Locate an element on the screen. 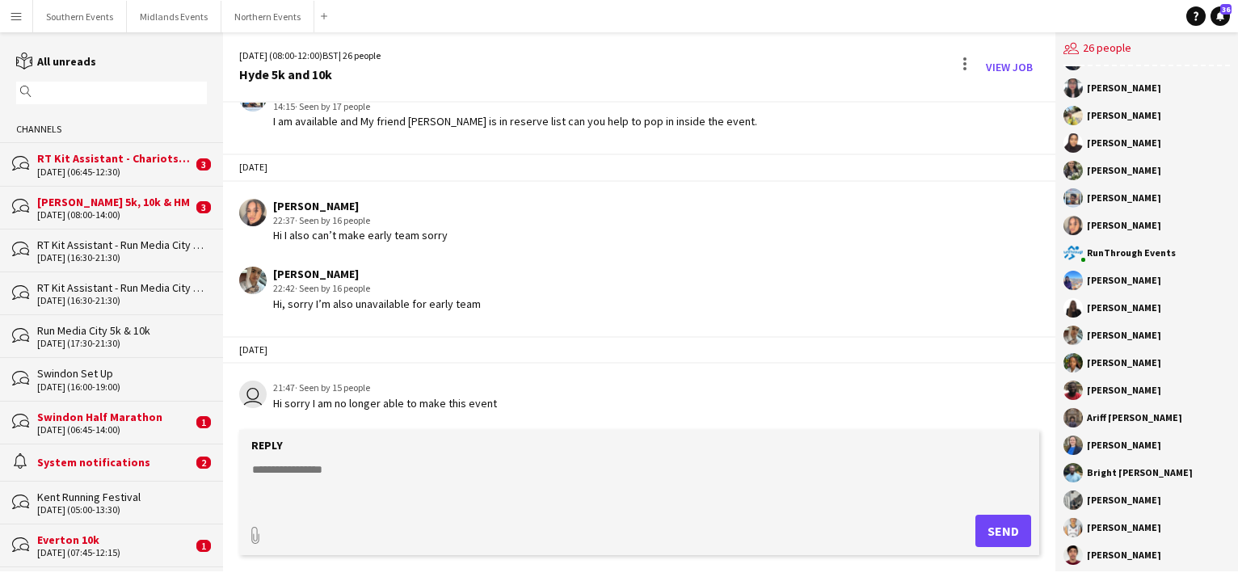 The image size is (1238, 581). div: 14:15 is located at coordinates (515, 107).